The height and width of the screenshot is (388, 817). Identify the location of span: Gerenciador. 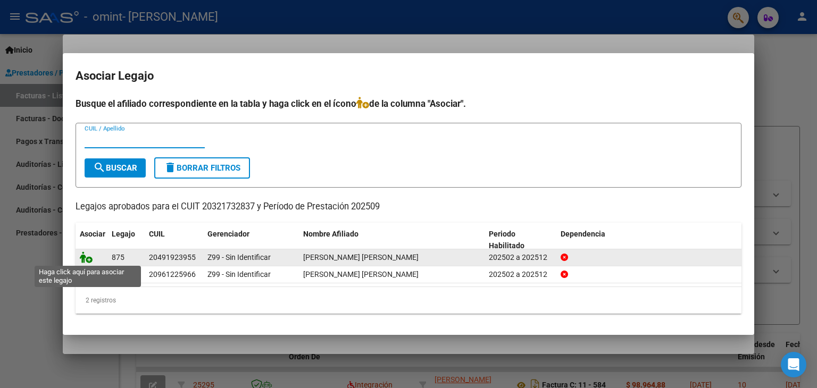
(228, 234).